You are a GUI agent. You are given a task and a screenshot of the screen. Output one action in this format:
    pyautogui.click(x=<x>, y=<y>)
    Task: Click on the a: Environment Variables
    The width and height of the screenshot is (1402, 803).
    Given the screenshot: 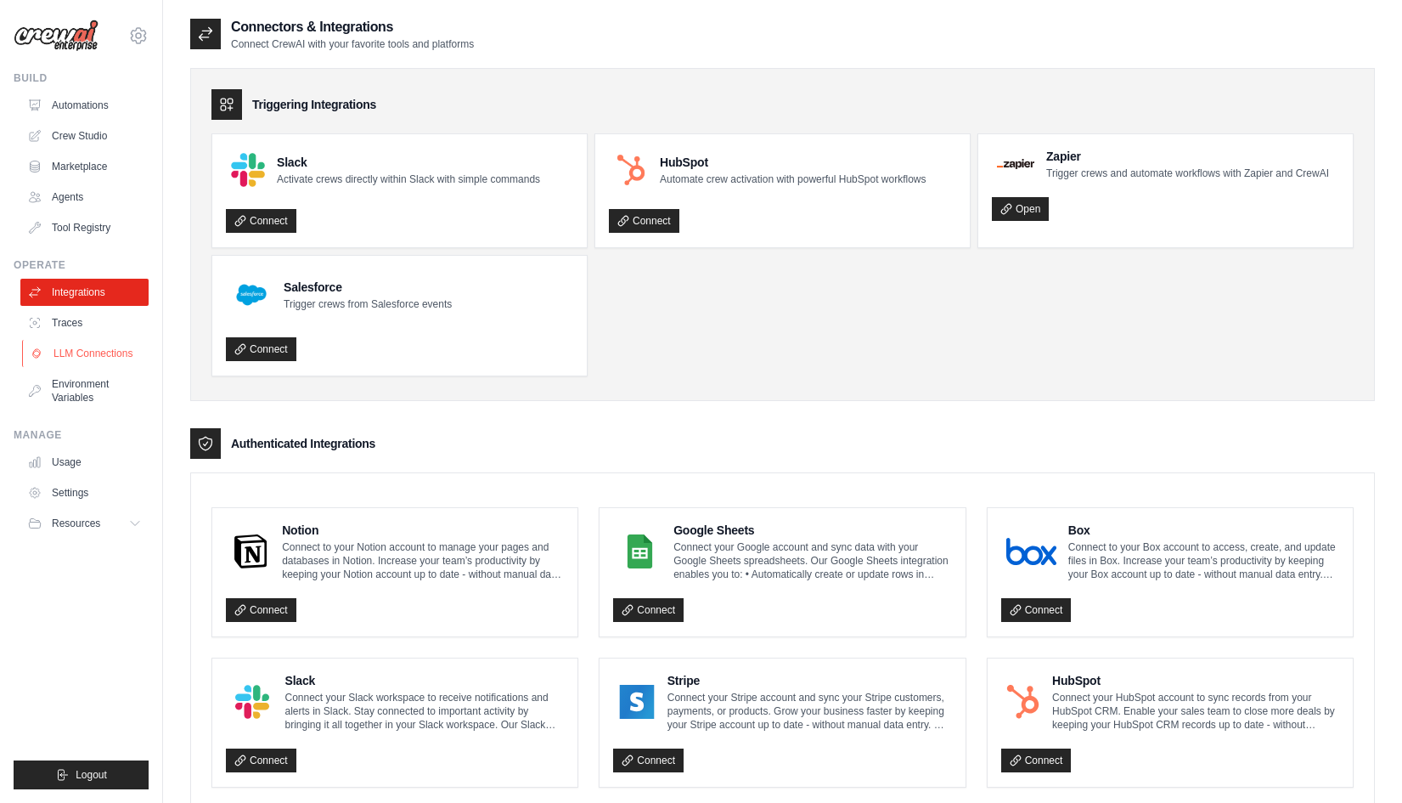 What is the action you would take?
    pyautogui.click(x=84, y=391)
    